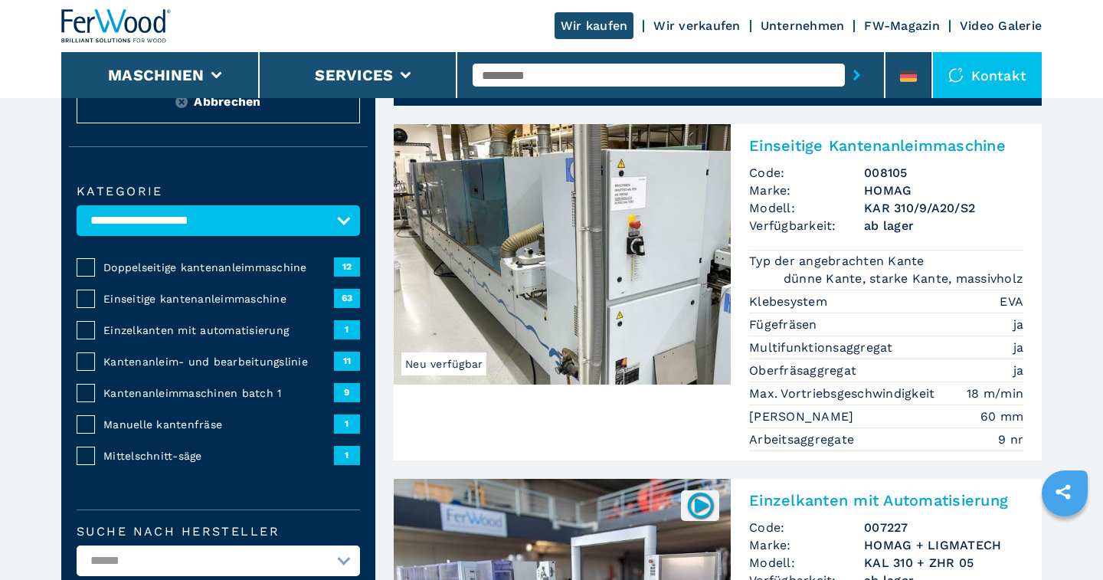  I want to click on span: Einzelkanten mit automatisierung, so click(218, 330).